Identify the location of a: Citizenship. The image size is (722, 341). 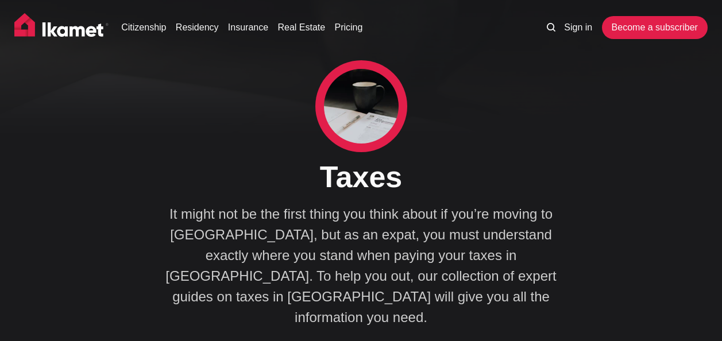
(144, 28).